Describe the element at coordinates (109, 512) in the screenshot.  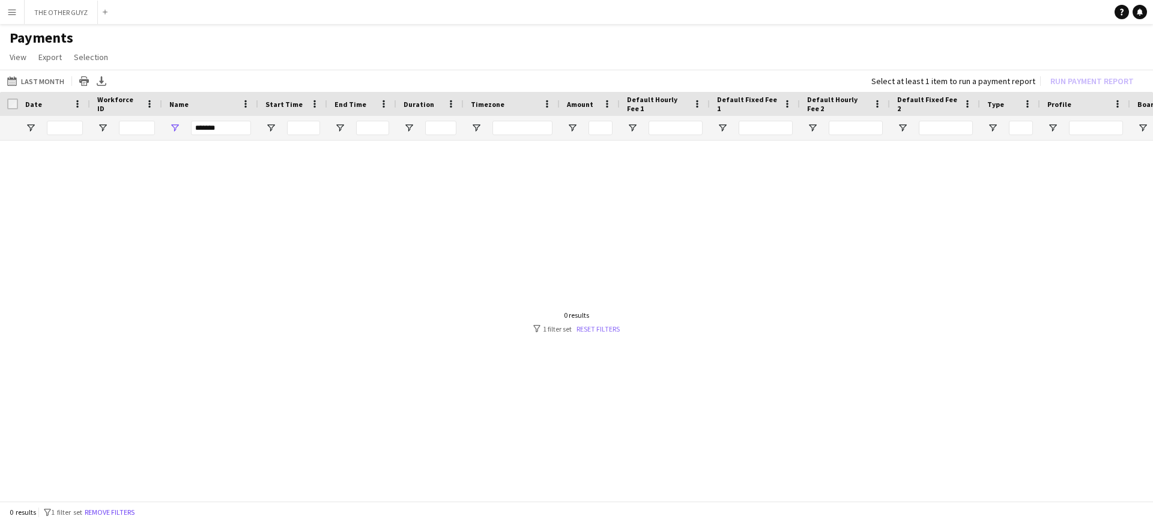
I see `button: Remove filters` at that location.